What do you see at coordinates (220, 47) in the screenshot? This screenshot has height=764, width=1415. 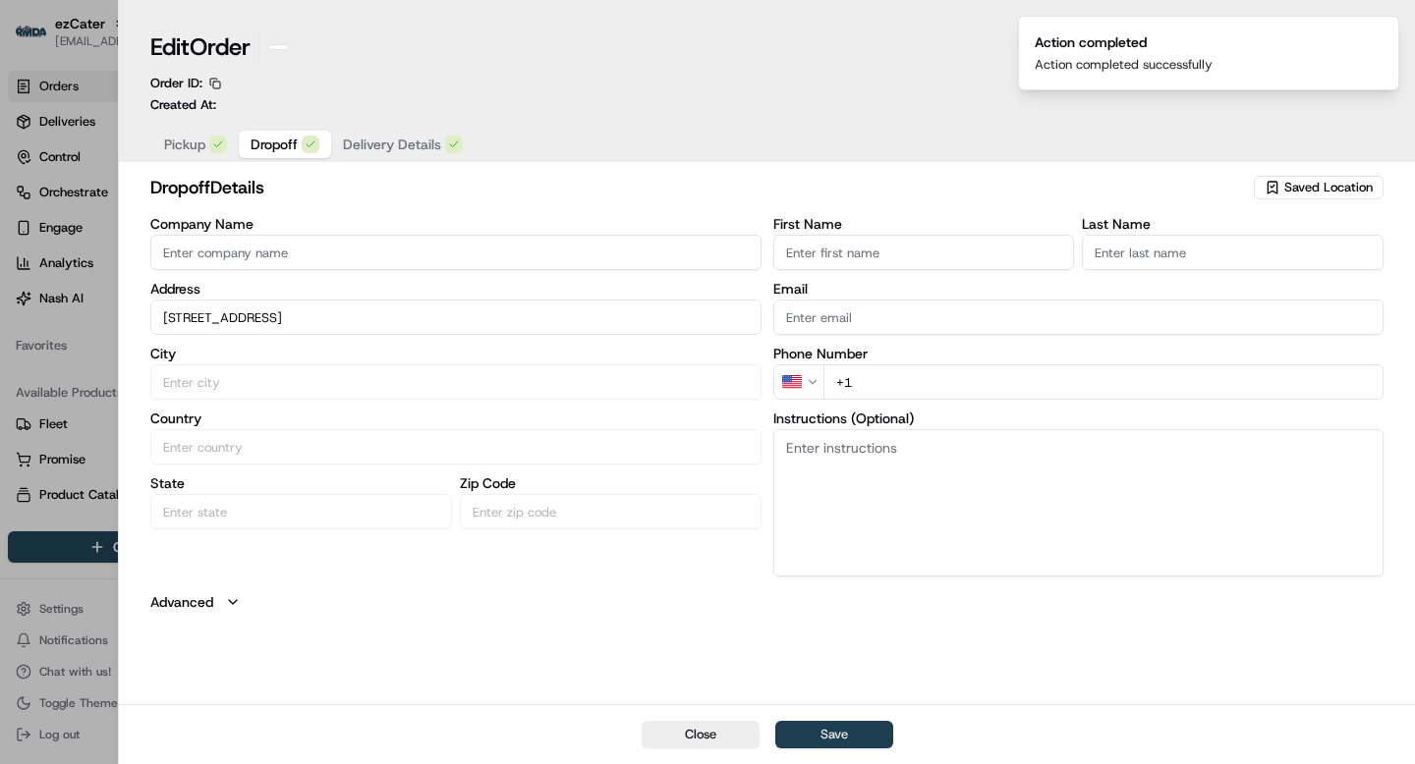 I see `span: Order` at bounding box center [220, 47].